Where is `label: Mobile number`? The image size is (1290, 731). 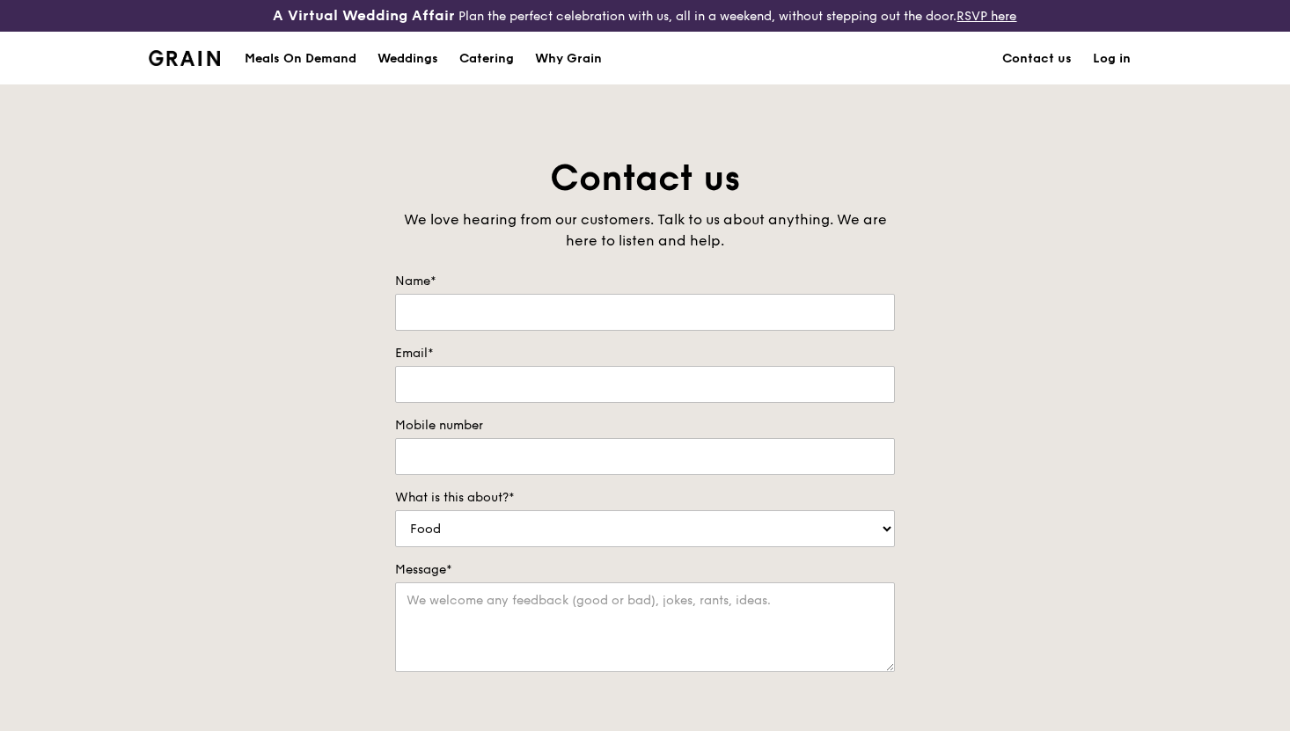
label: Mobile number is located at coordinates (645, 426).